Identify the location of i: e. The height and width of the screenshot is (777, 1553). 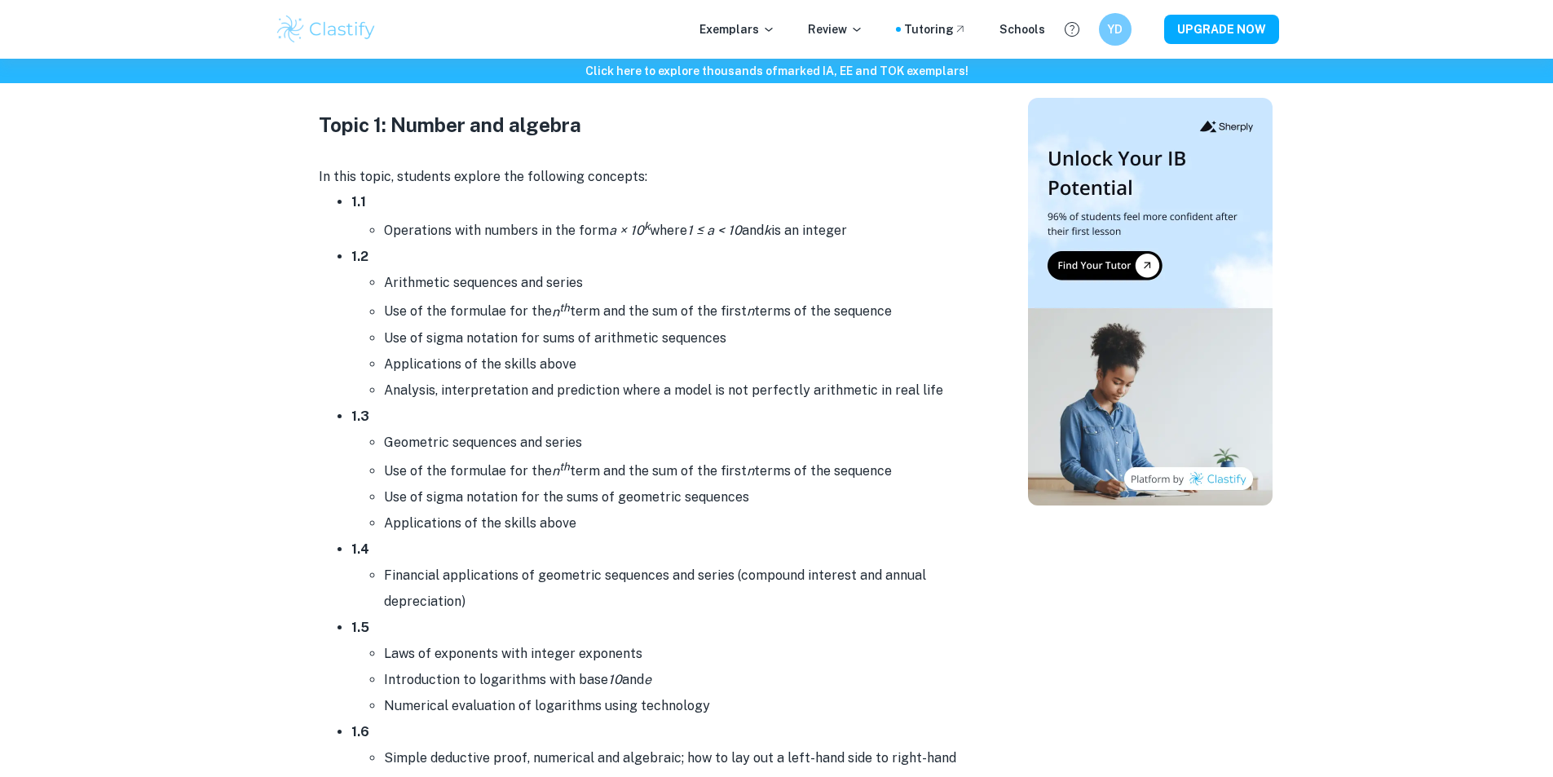
(647, 679).